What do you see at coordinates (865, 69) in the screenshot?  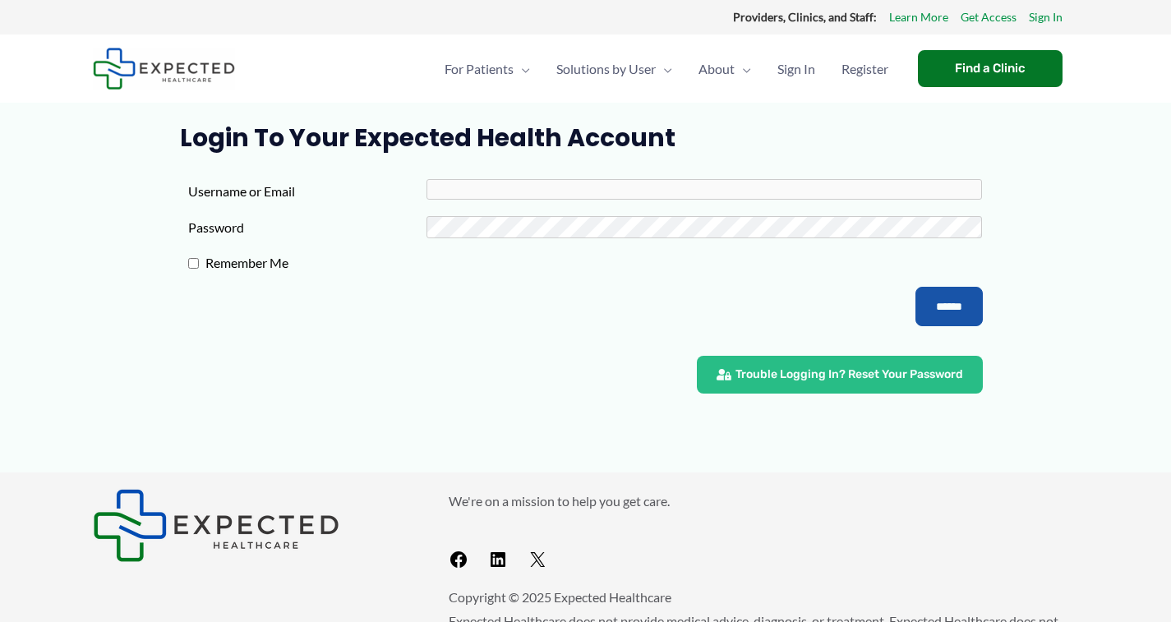 I see `a: Register` at bounding box center [865, 69].